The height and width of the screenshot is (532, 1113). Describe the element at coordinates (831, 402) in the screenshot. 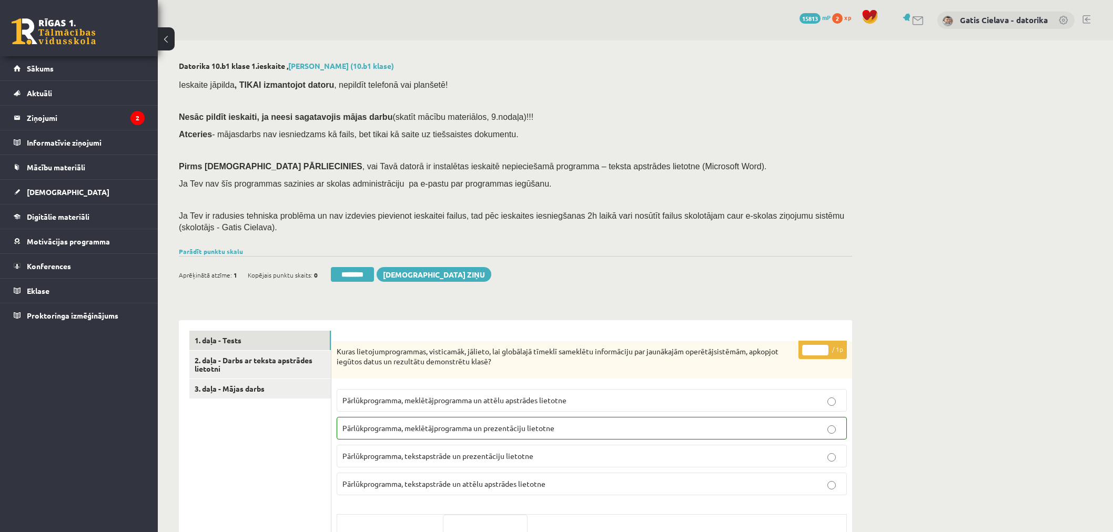

I see `input: Pārlūkprogramma, meklētājprogramma un attēlu apstrādes lietotne` at that location.